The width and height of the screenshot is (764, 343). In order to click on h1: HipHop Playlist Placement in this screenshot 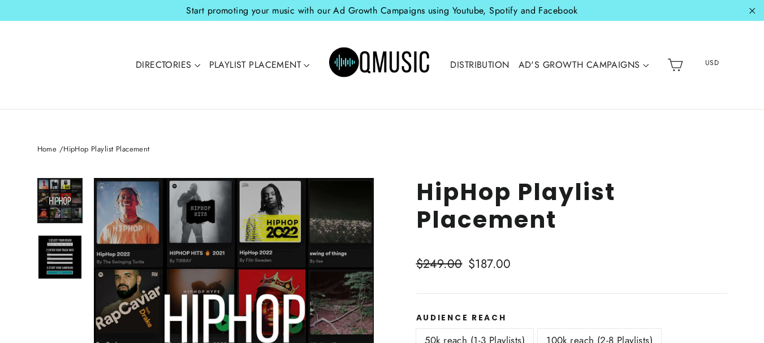, I will do `click(572, 206)`.